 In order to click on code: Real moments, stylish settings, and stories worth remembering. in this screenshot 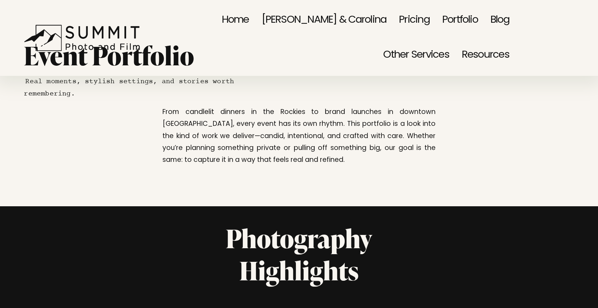, I will do `click(131, 87)`.